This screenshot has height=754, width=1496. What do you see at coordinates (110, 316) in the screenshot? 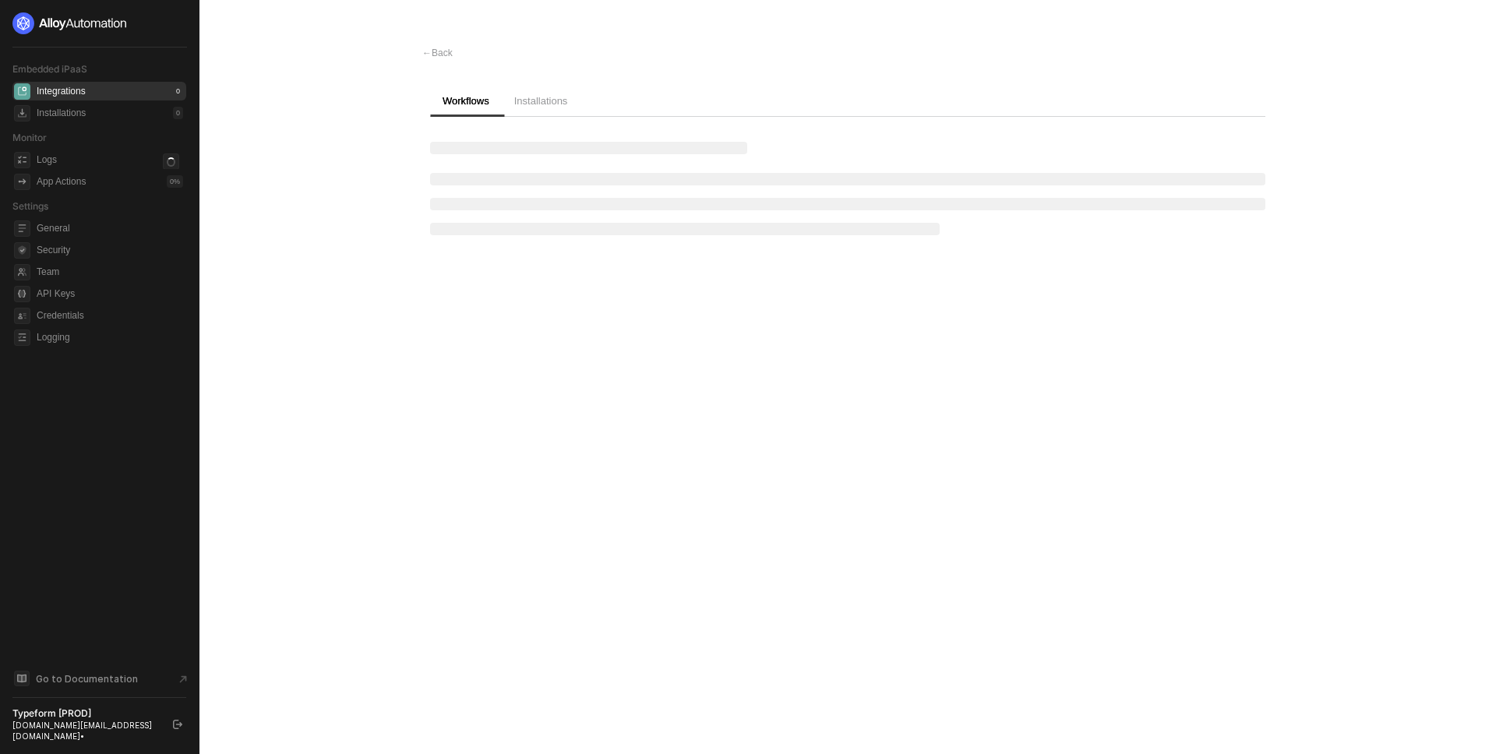
I see `span: Credentials` at bounding box center [110, 316].